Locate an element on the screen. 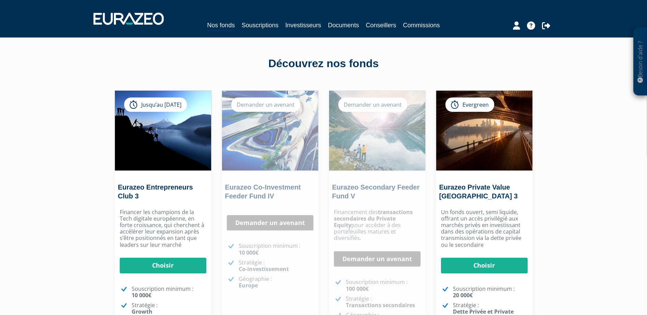 The width and height of the screenshot is (647, 315). a: Eurazeo Secondary Feeder Fund V is located at coordinates (376, 192).